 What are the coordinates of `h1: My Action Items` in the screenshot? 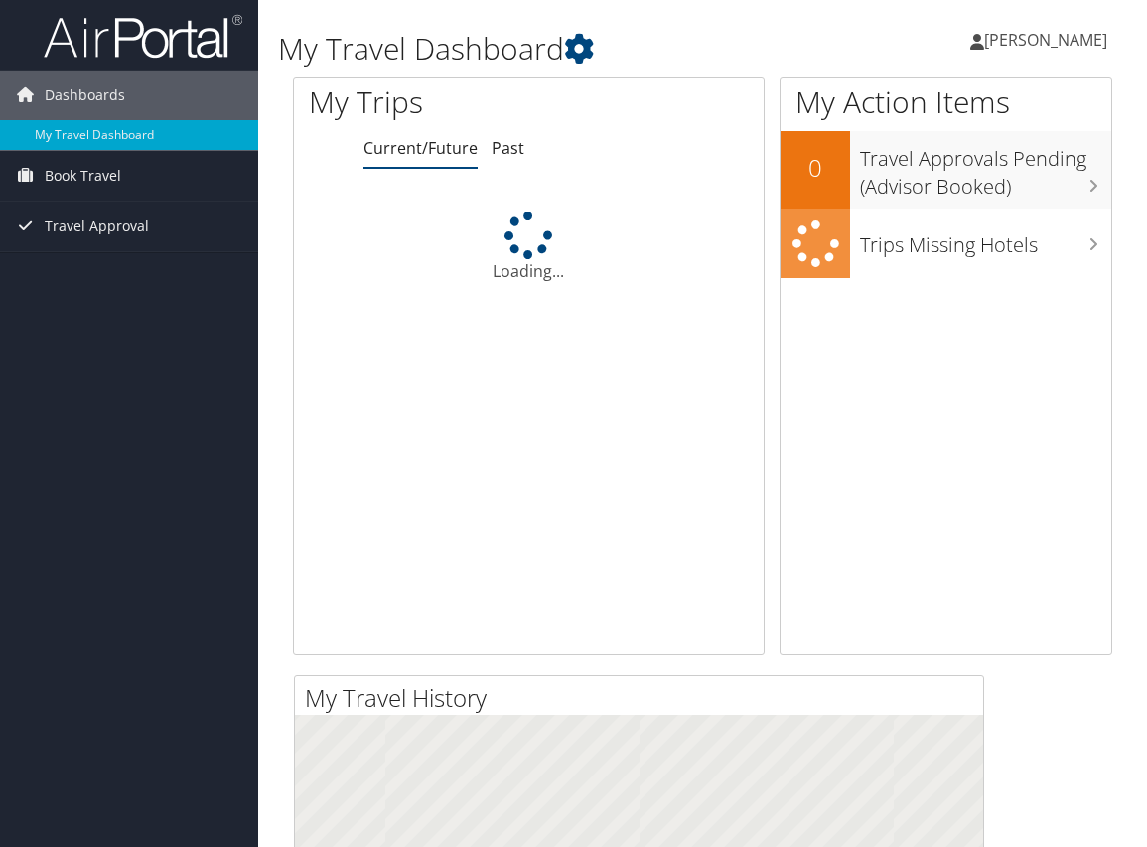 It's located at (946, 102).